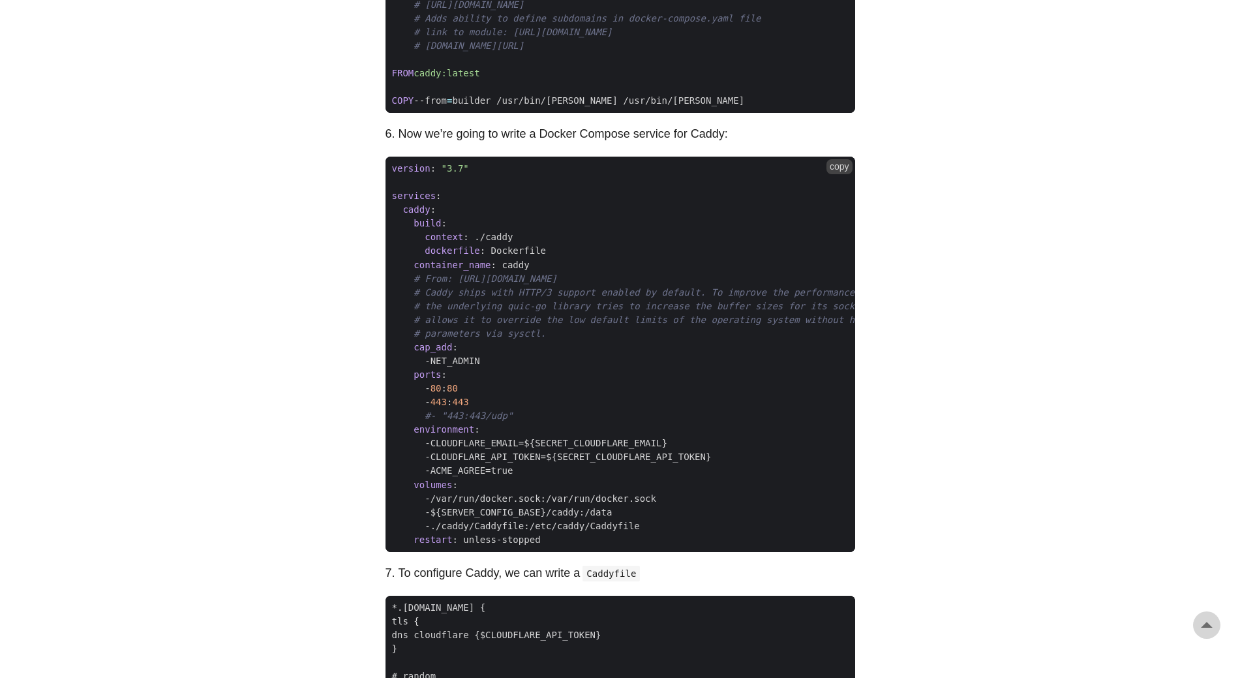 This screenshot has height=678, width=1240. I want to click on span: ./caddy/Caddyfile:/etc/caddy/Caddyfile, so click(535, 526).